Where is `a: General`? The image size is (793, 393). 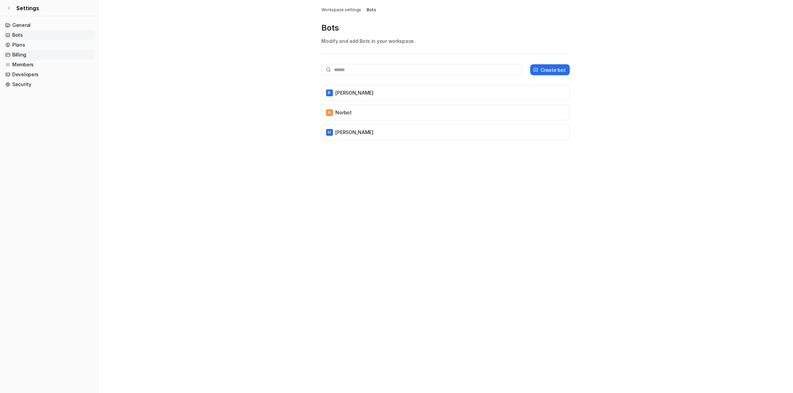 a: General is located at coordinates (49, 25).